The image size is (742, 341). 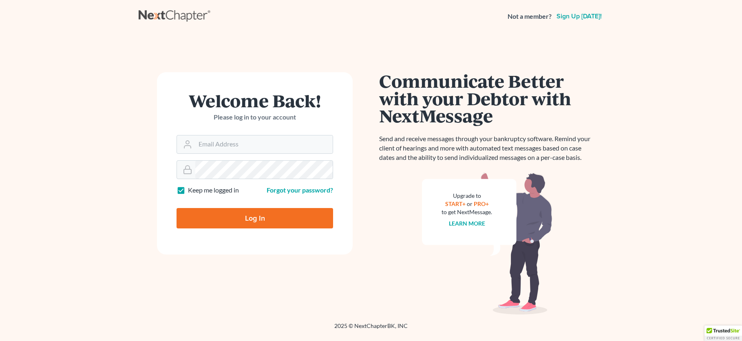 What do you see at coordinates (255, 117) in the screenshot?
I see `p: Please log in to your account` at bounding box center [255, 117].